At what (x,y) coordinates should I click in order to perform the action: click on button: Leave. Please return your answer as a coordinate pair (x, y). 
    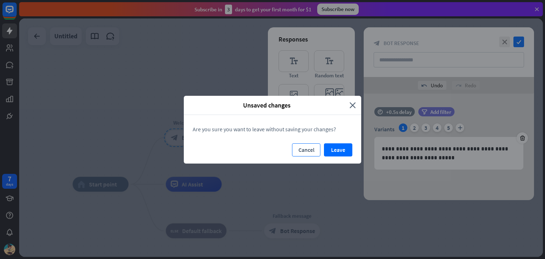
    Looking at the image, I should click on (338, 150).